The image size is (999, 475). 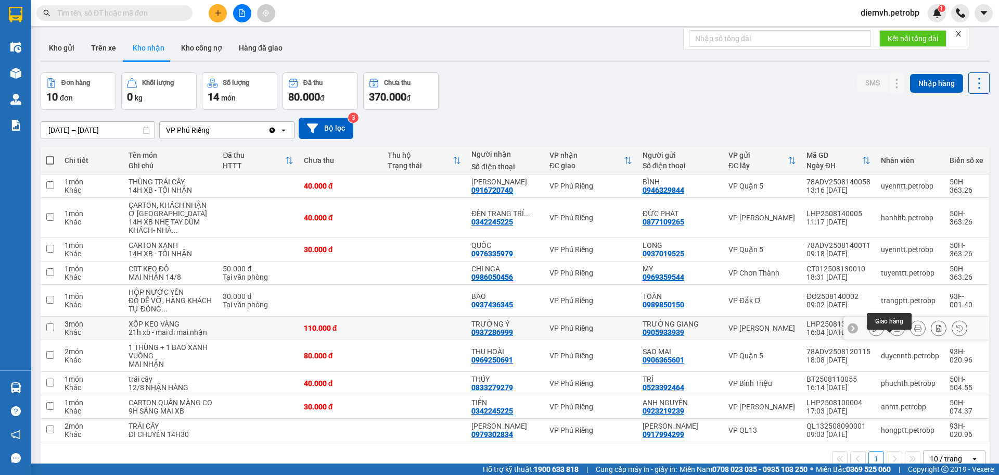 What do you see at coordinates (258, 268) in the screenshot?
I see `div: 50.000 đ` at bounding box center [258, 268].